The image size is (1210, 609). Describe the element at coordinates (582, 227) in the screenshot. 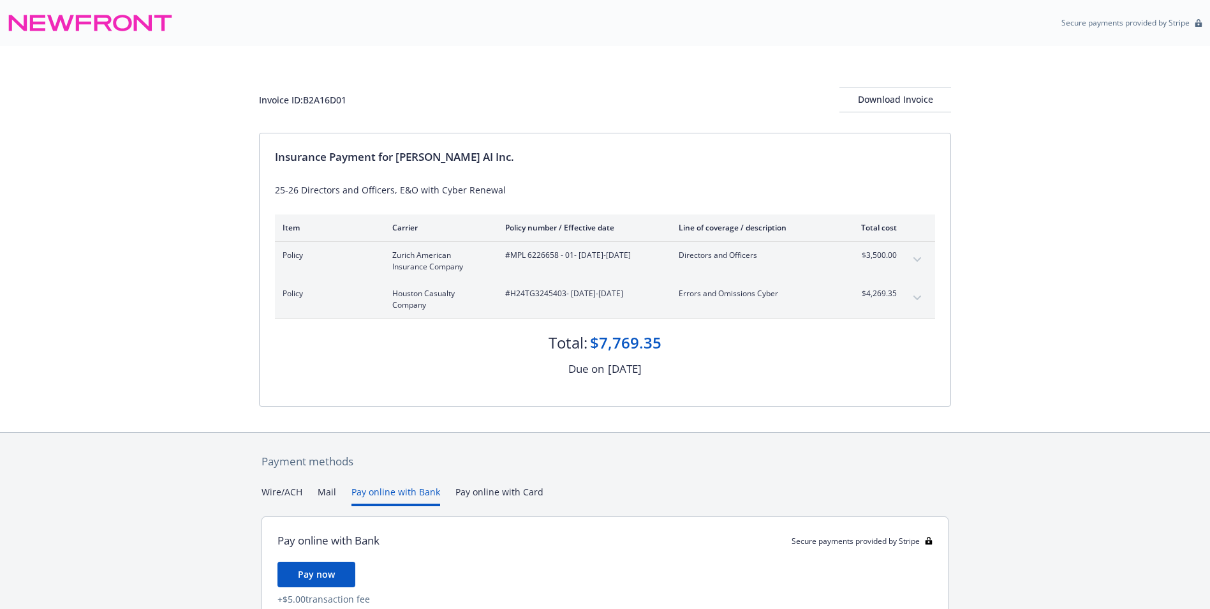

I see `div: Policy number / Effective date` at that location.